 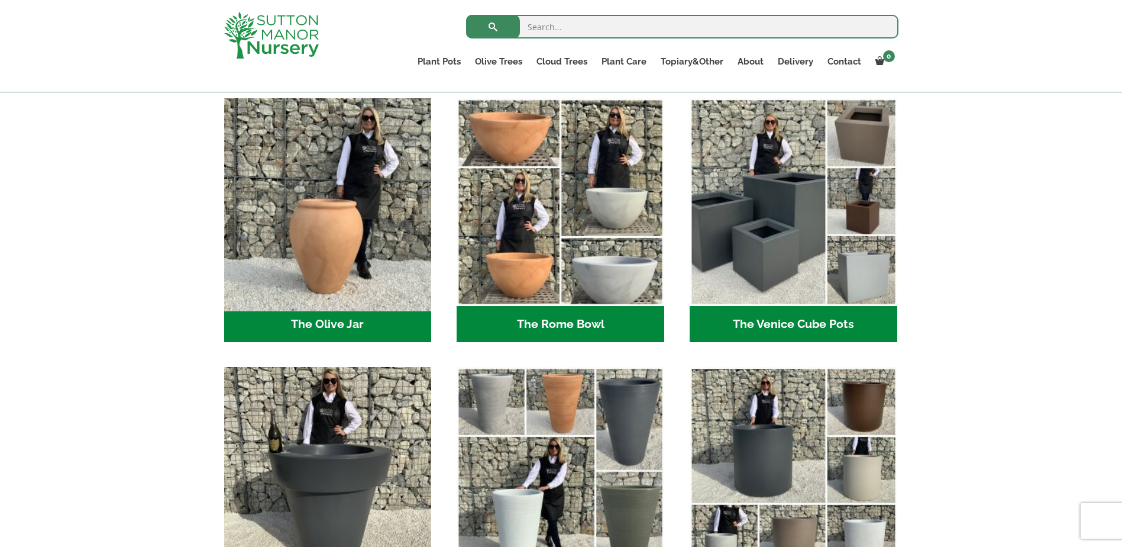 What do you see at coordinates (328, 220) in the screenshot?
I see `a: Visit product category The Olive Jar` at bounding box center [328, 220].